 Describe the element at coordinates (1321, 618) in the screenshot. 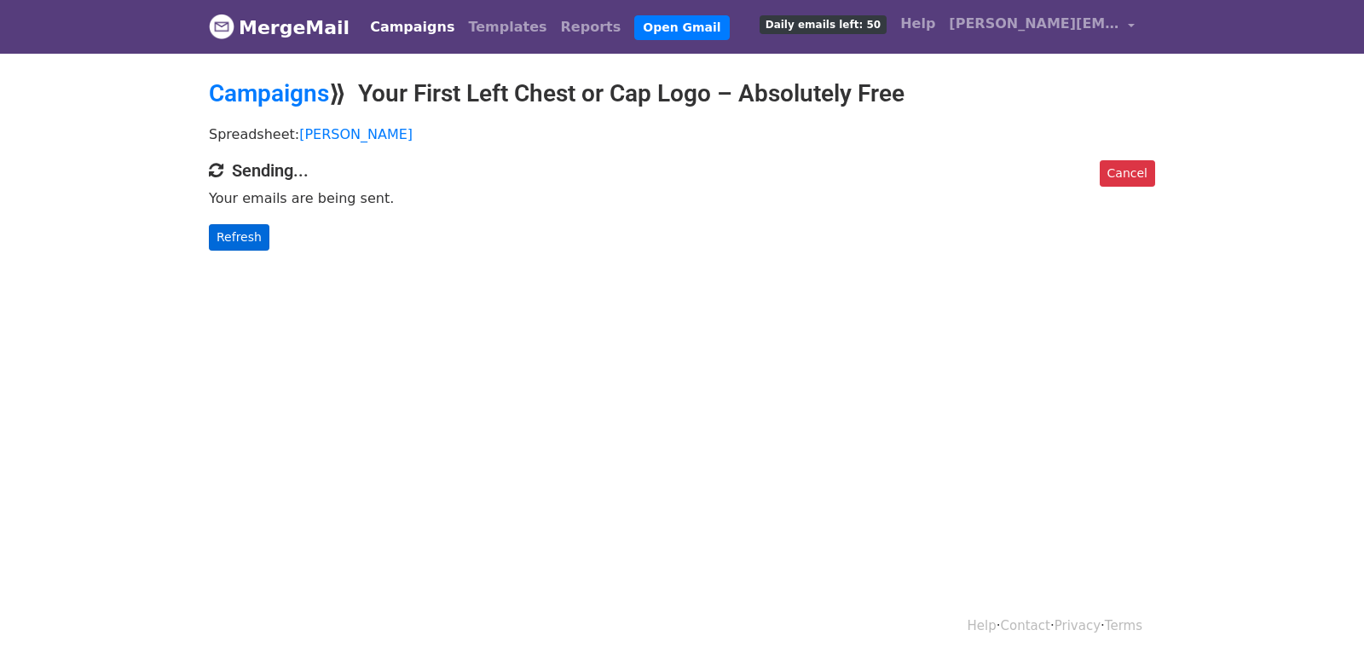

I see `div: Chat Widget` at that location.